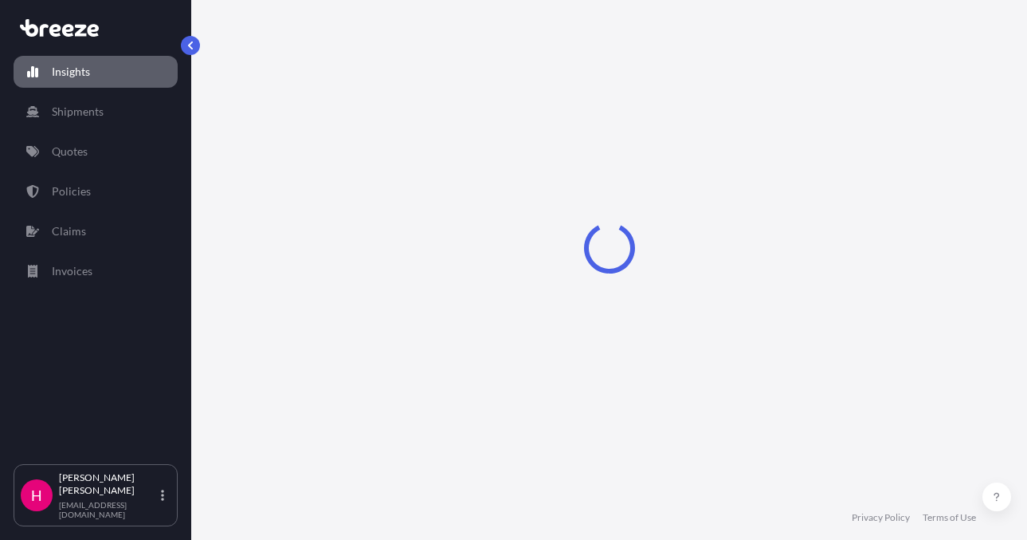  Describe the element at coordinates (881, 517) in the screenshot. I see `a: Privacy Policy` at that location.